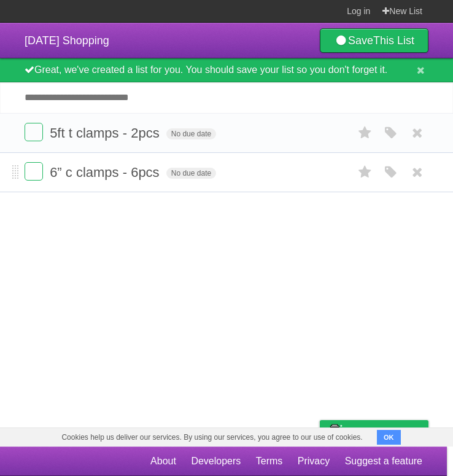 This screenshot has width=453, height=476. I want to click on a: Suggest a feature, so click(384, 461).